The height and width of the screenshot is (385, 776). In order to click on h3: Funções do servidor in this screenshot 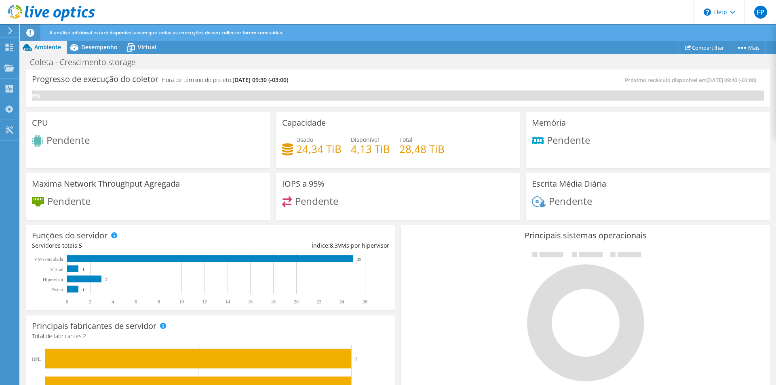, I will do `click(70, 236)`.